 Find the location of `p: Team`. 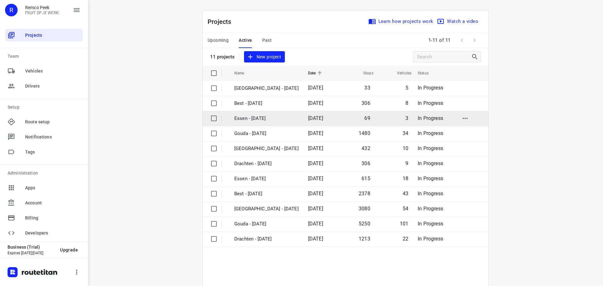

p: Team is located at coordinates (45, 56).